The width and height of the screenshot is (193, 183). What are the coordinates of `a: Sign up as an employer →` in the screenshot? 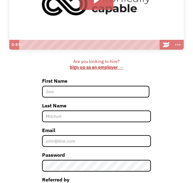 It's located at (96, 67).